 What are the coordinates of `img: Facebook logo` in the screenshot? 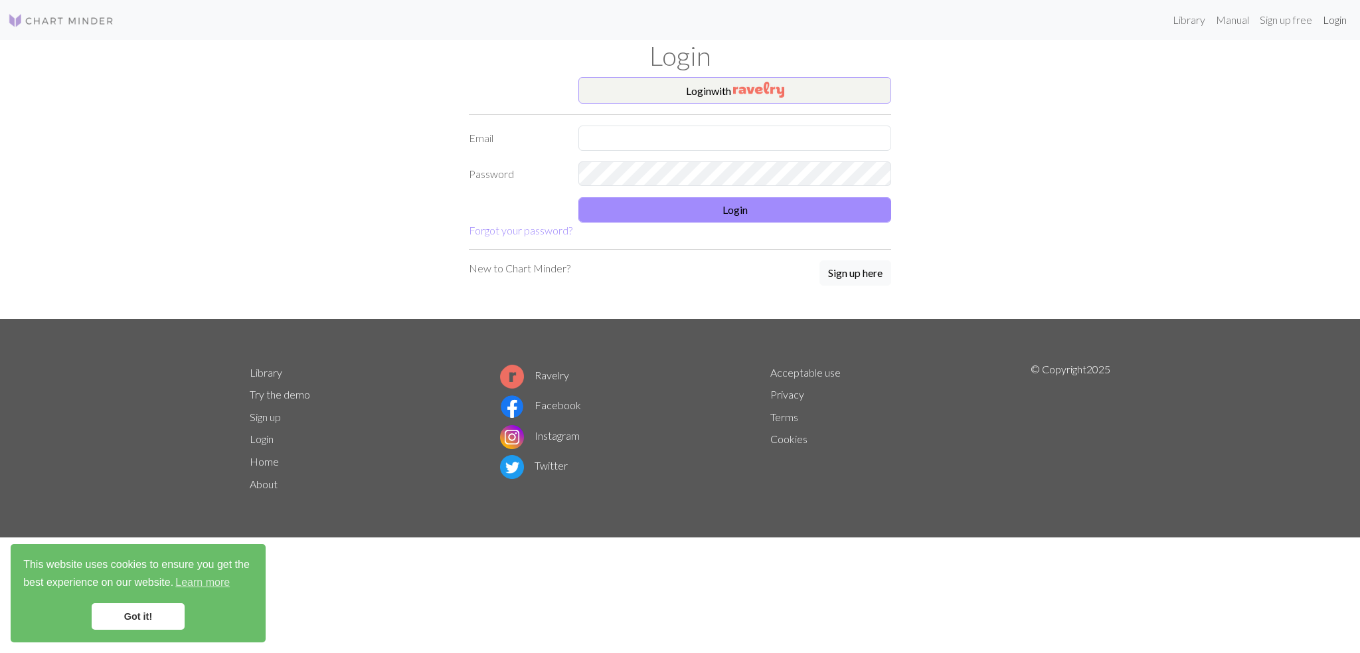 It's located at (512, 406).